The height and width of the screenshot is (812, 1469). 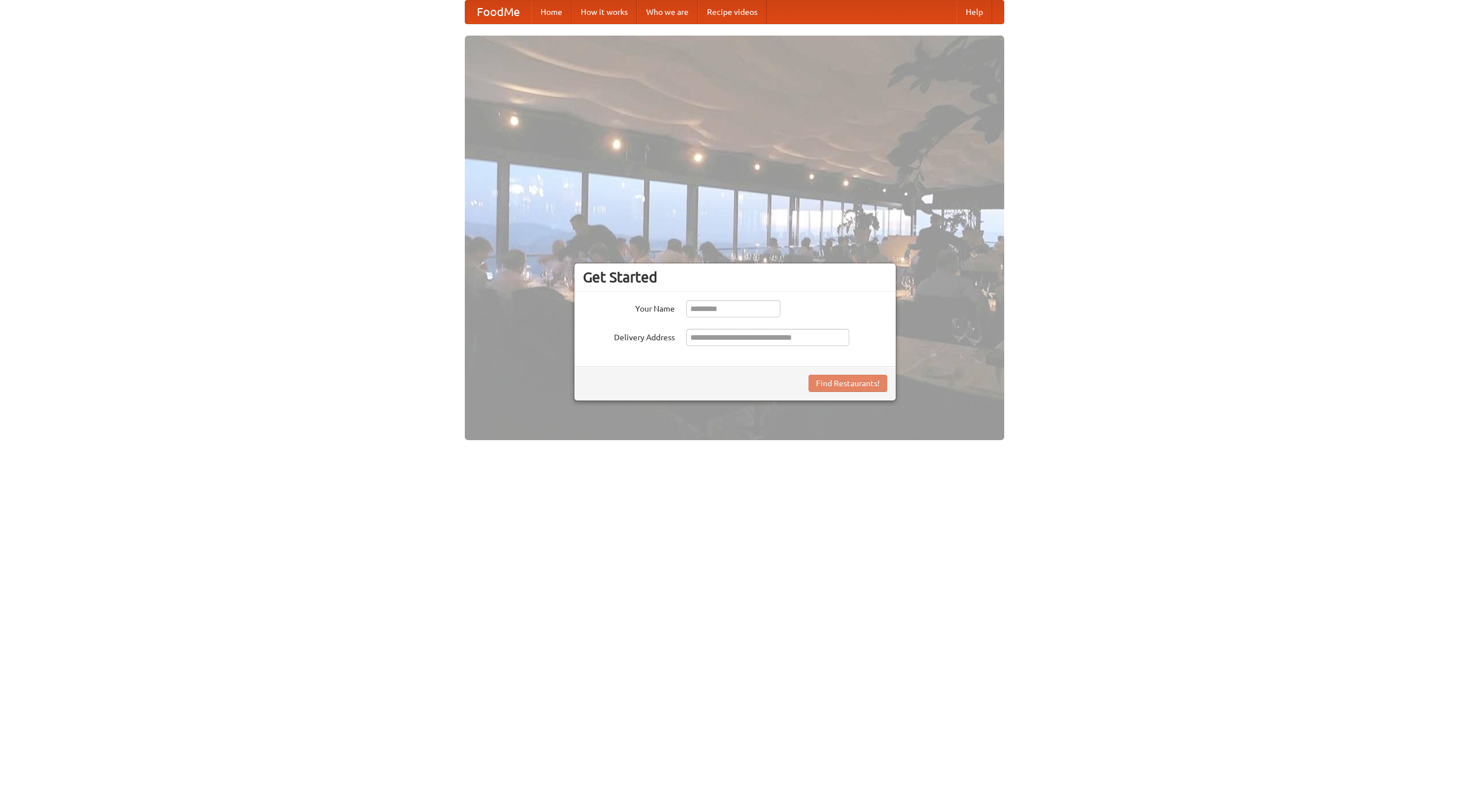 What do you see at coordinates (498, 12) in the screenshot?
I see `a: FoodMe` at bounding box center [498, 12].